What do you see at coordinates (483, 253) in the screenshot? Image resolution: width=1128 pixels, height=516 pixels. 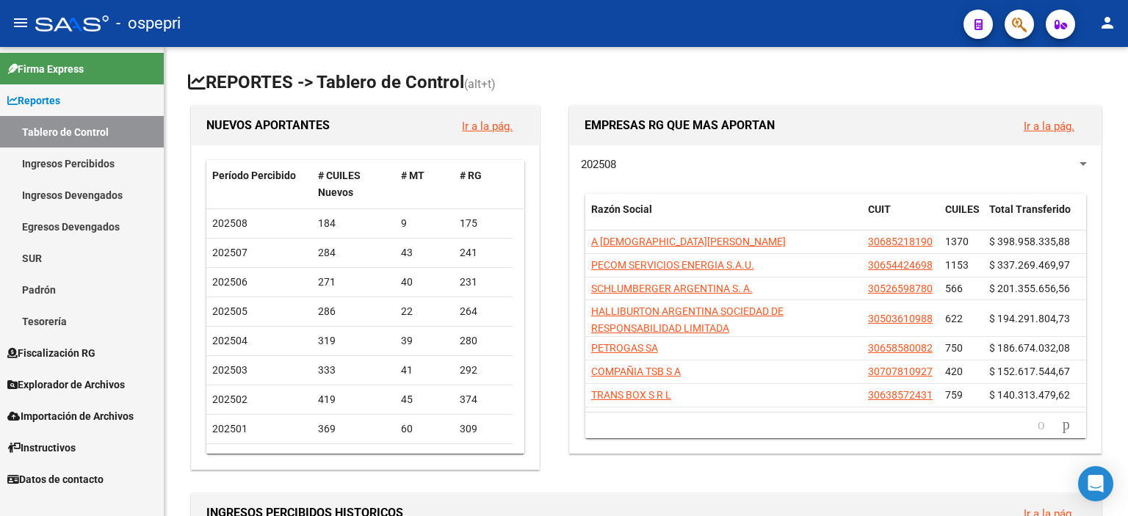 I see `div: 241` at bounding box center [483, 253].